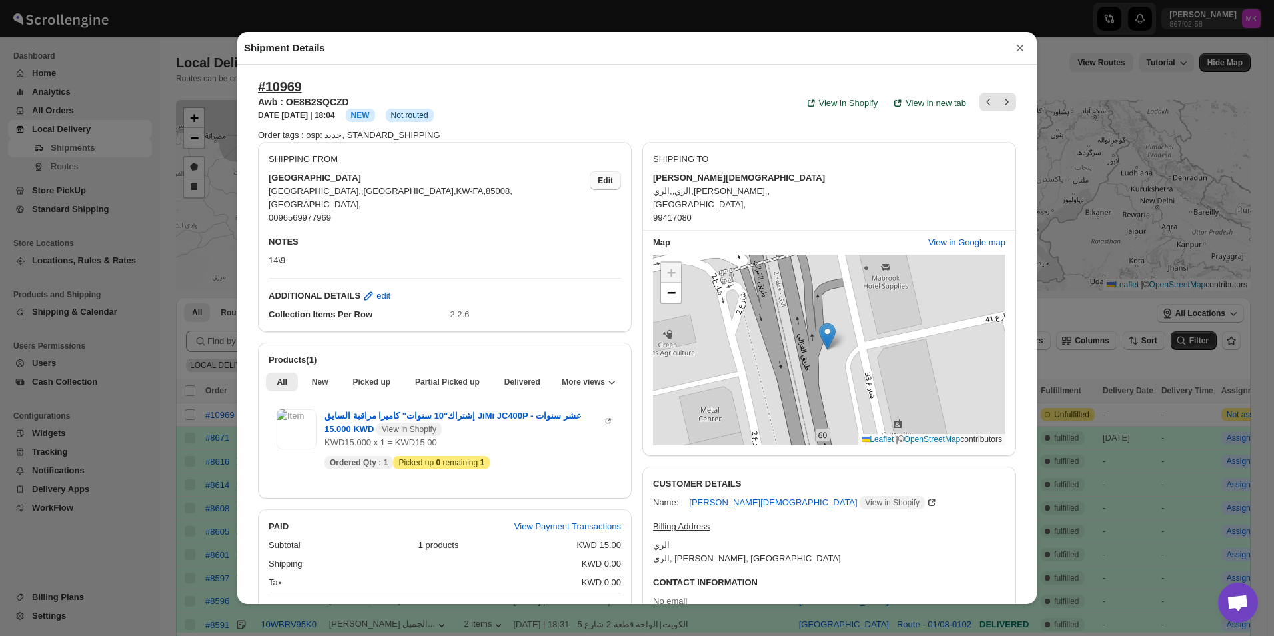  What do you see at coordinates (671, 272) in the screenshot?
I see `a: Zoom in` at bounding box center [671, 272].